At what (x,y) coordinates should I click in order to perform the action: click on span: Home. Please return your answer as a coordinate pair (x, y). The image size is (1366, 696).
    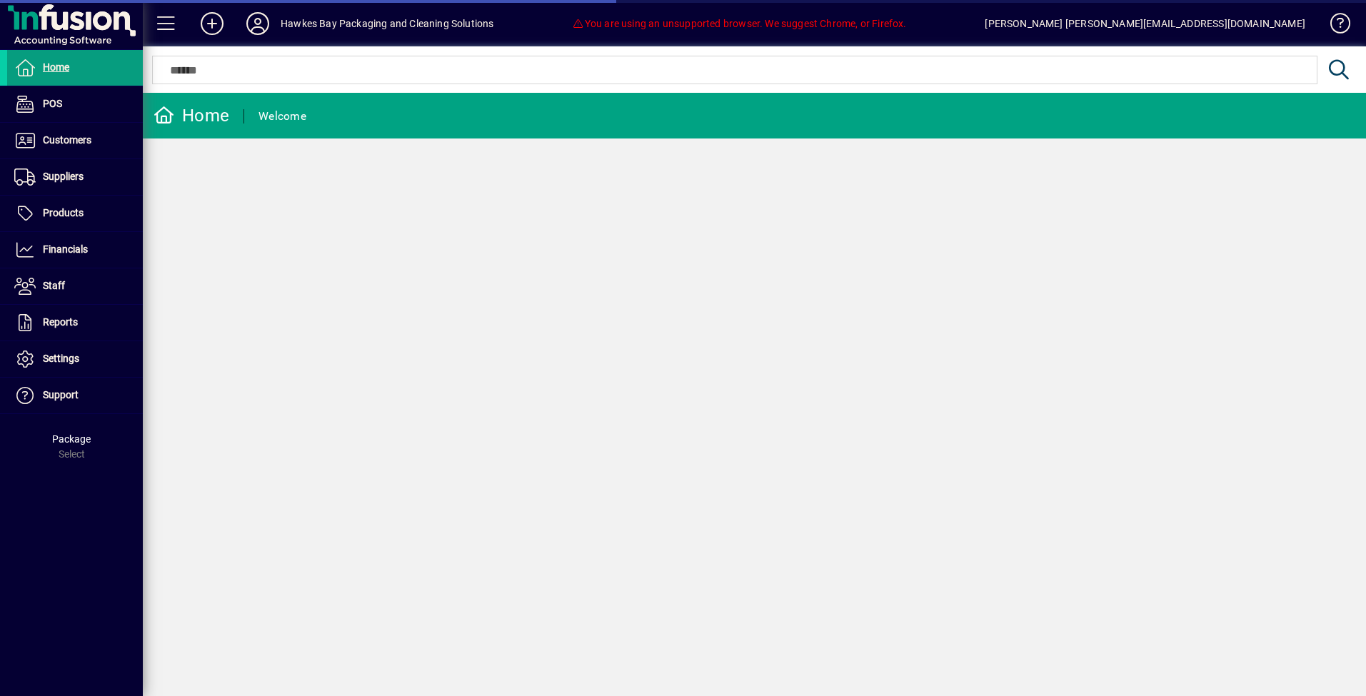
    Looking at the image, I should click on (56, 67).